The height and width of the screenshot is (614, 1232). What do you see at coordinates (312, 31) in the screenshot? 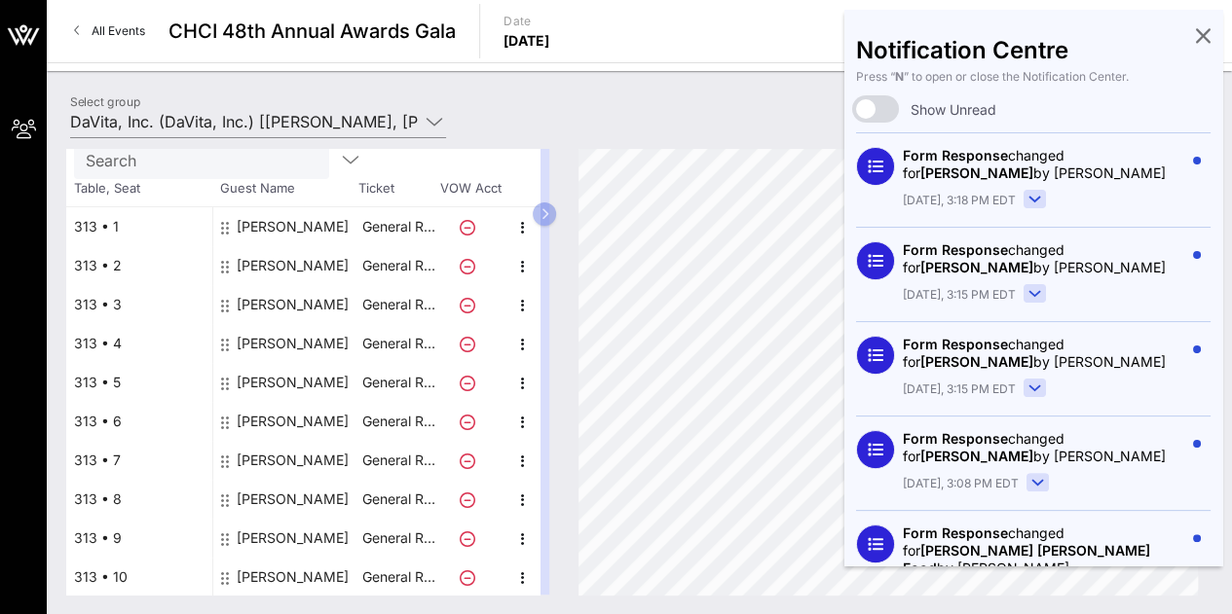
I see `span: CHCI 48th Annual Awards Gala` at bounding box center [312, 31].